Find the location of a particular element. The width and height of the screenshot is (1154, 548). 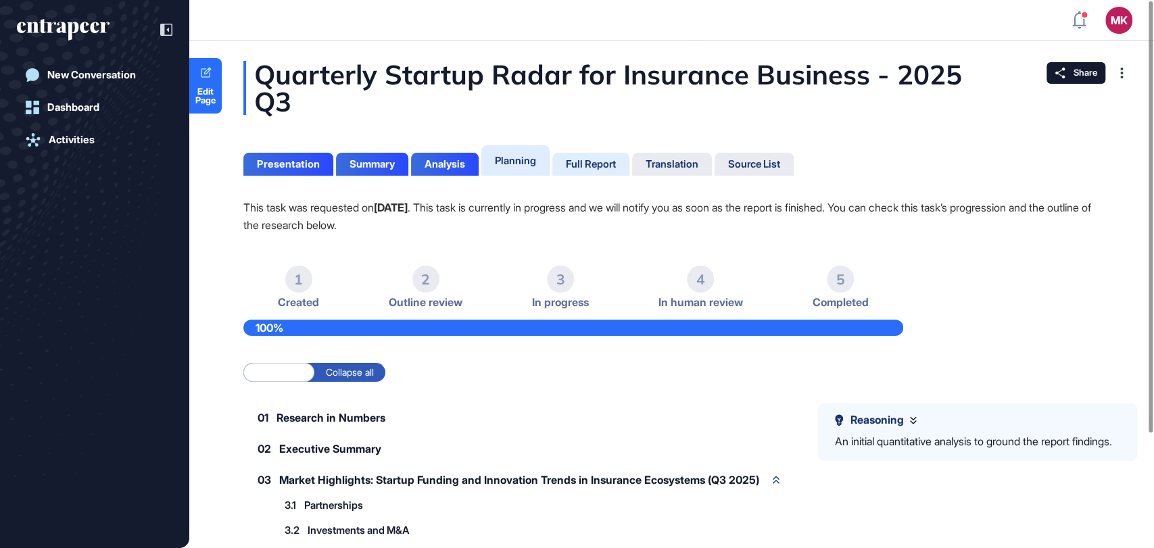

span: 3.2 is located at coordinates (292, 530).